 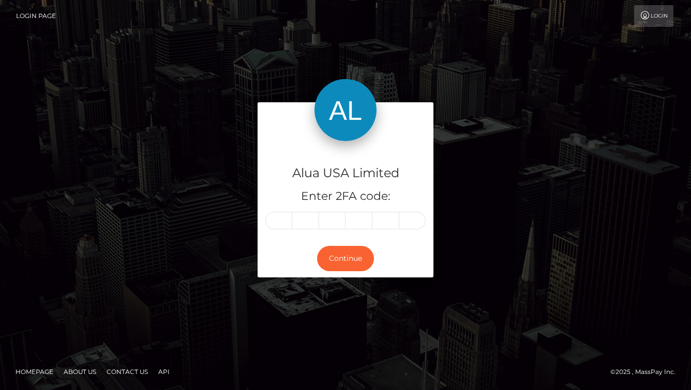 I want to click on a: API, so click(x=164, y=372).